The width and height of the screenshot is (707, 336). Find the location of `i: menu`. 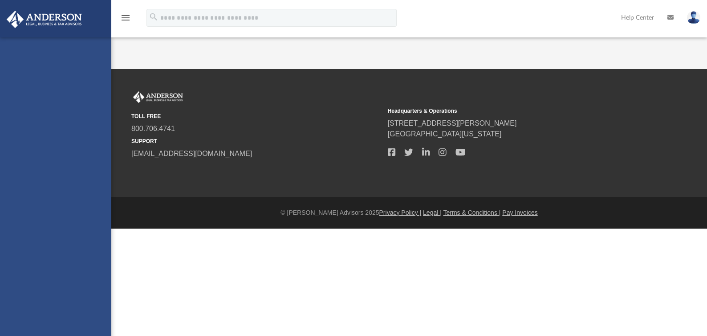

i: menu is located at coordinates (126, 18).